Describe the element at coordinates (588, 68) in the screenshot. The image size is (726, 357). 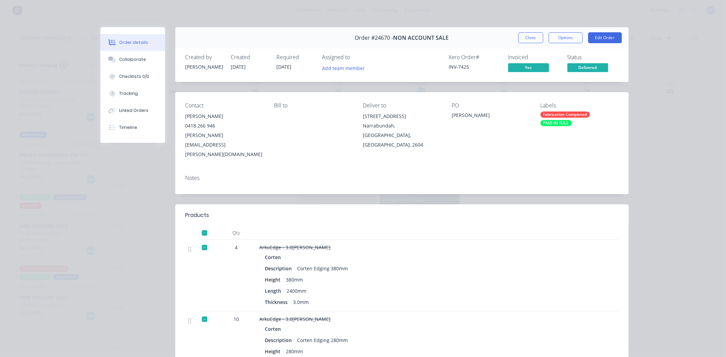
I see `button: Delivered` at that location.